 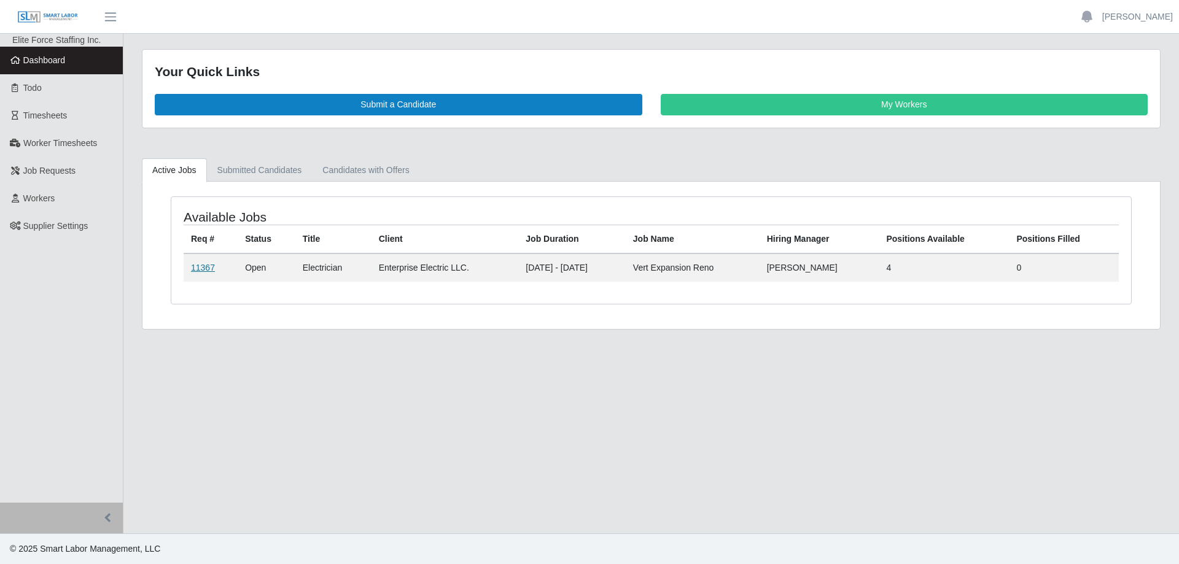 I want to click on span: © 2025 Smart Labor Management, LLC, so click(x=85, y=549).